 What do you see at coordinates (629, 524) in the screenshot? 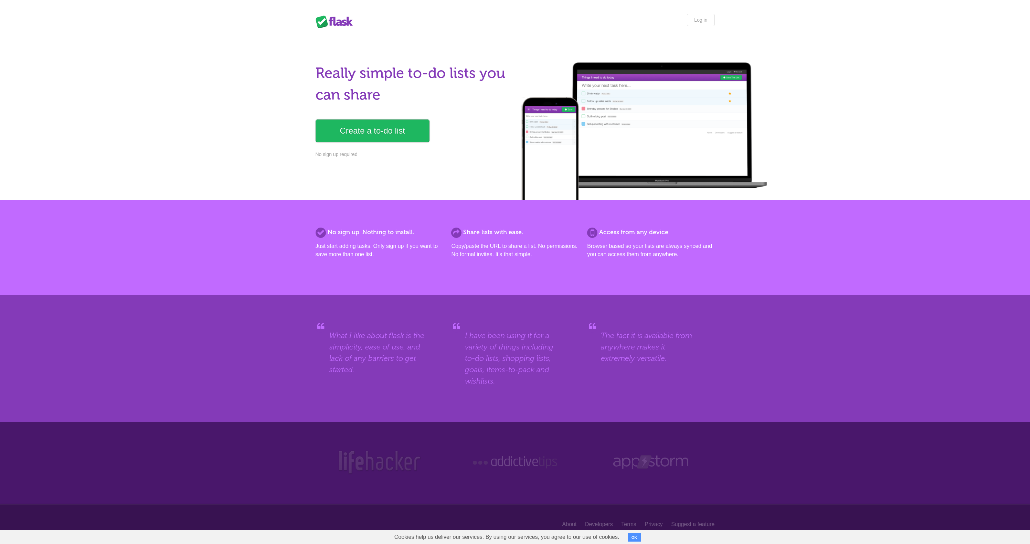
I see `a: Terms` at bounding box center [629, 524].